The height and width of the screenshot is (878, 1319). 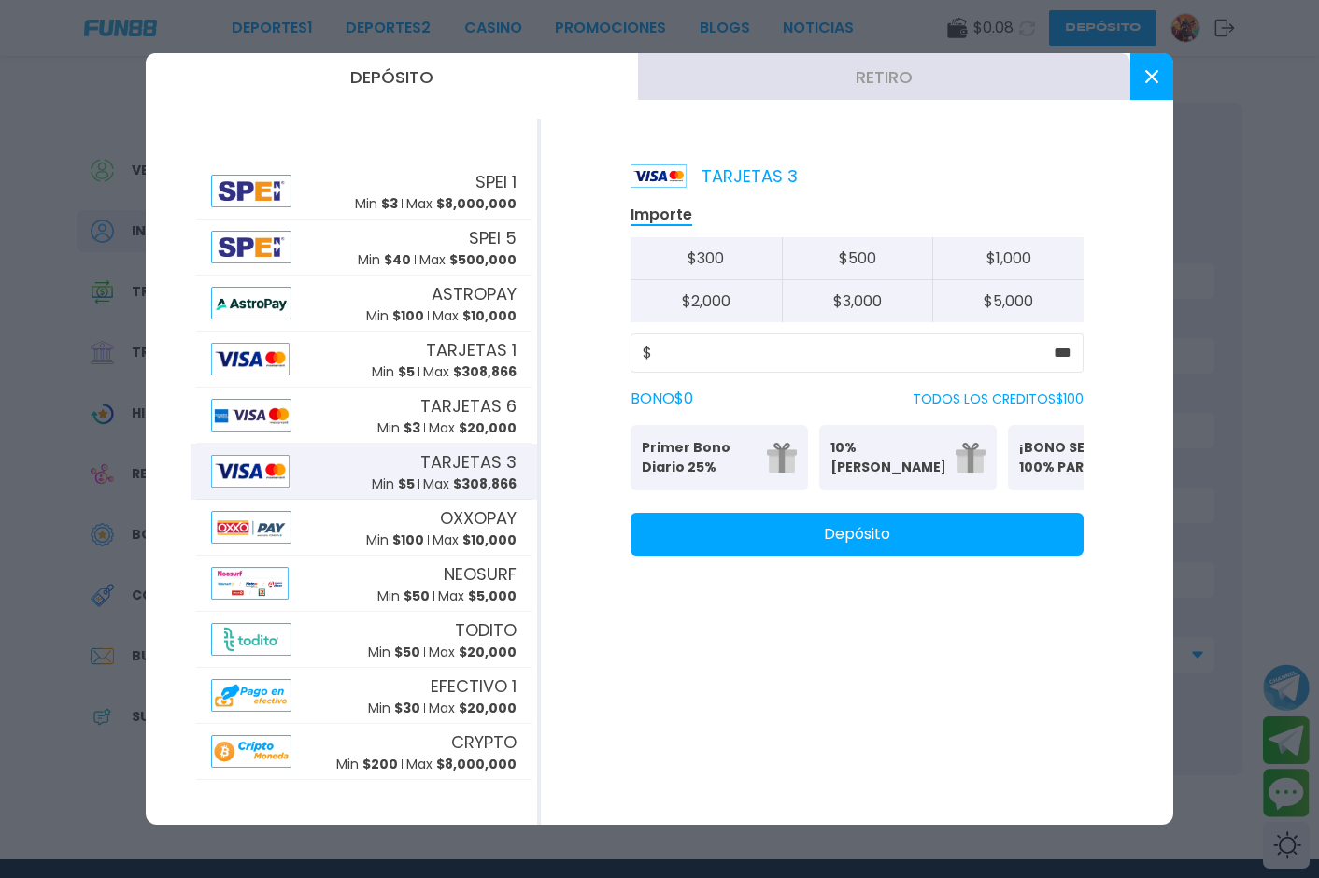 What do you see at coordinates (380, 764) in the screenshot?
I see `span: $ 200` at bounding box center [380, 764].